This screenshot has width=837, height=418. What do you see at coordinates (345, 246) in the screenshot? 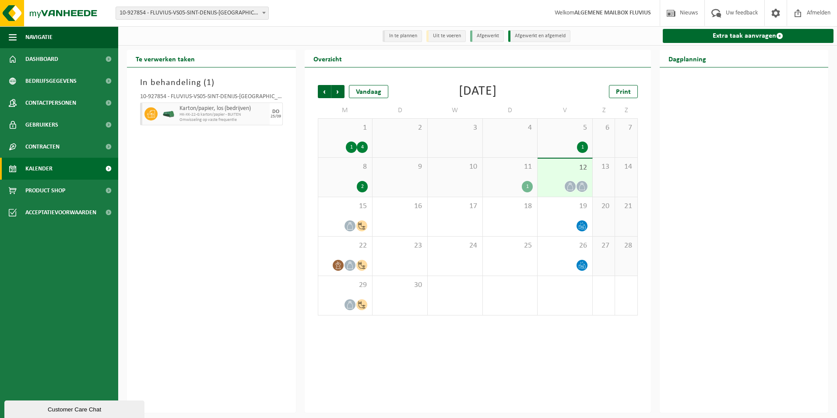
I see `span: 22` at bounding box center [345, 246].